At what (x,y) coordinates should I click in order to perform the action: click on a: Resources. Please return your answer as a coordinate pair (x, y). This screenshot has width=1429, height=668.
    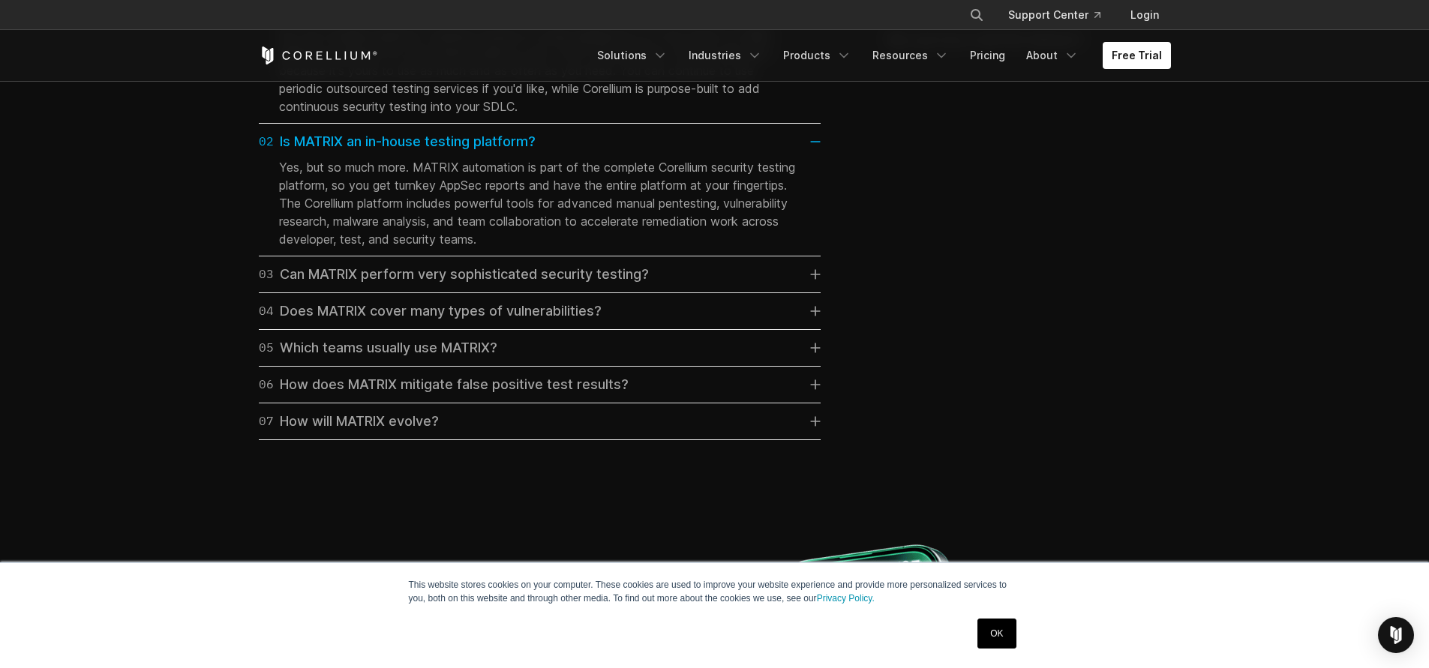
    Looking at the image, I should click on (911, 56).